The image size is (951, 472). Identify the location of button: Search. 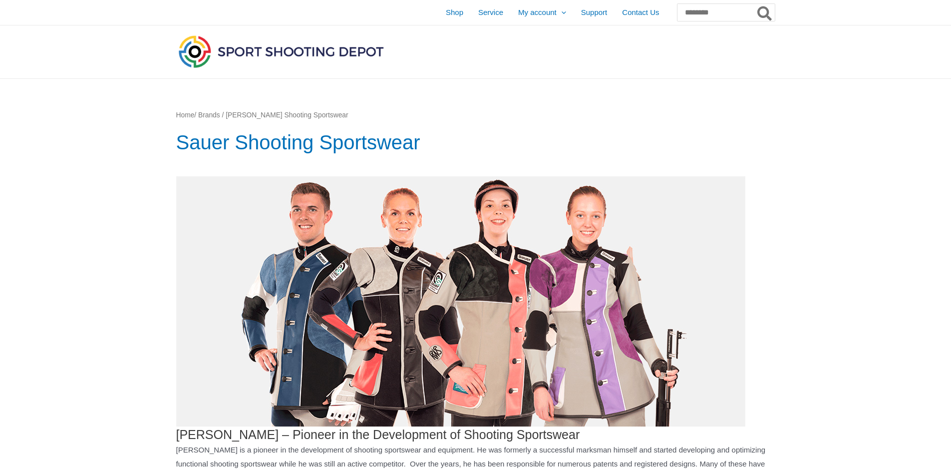
(765, 12).